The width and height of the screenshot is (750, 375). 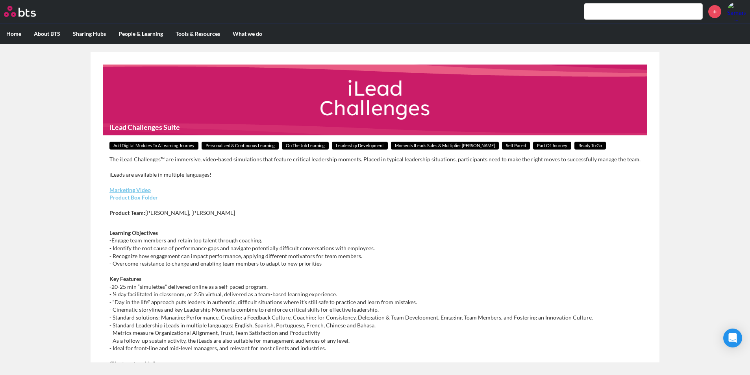 I want to click on span: Ready to go, so click(x=590, y=146).